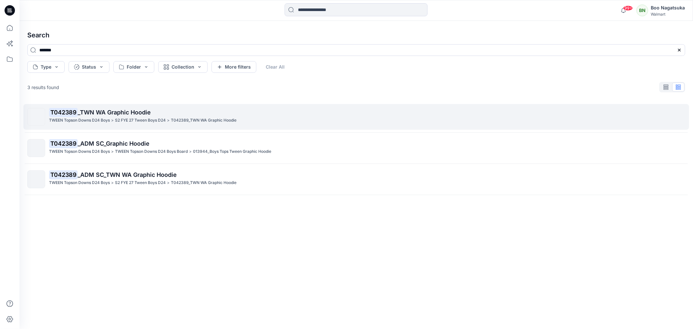 Image resolution: width=693 pixels, height=329 pixels. What do you see at coordinates (43, 87) in the screenshot?
I see `p: 3 results found` at bounding box center [43, 87].